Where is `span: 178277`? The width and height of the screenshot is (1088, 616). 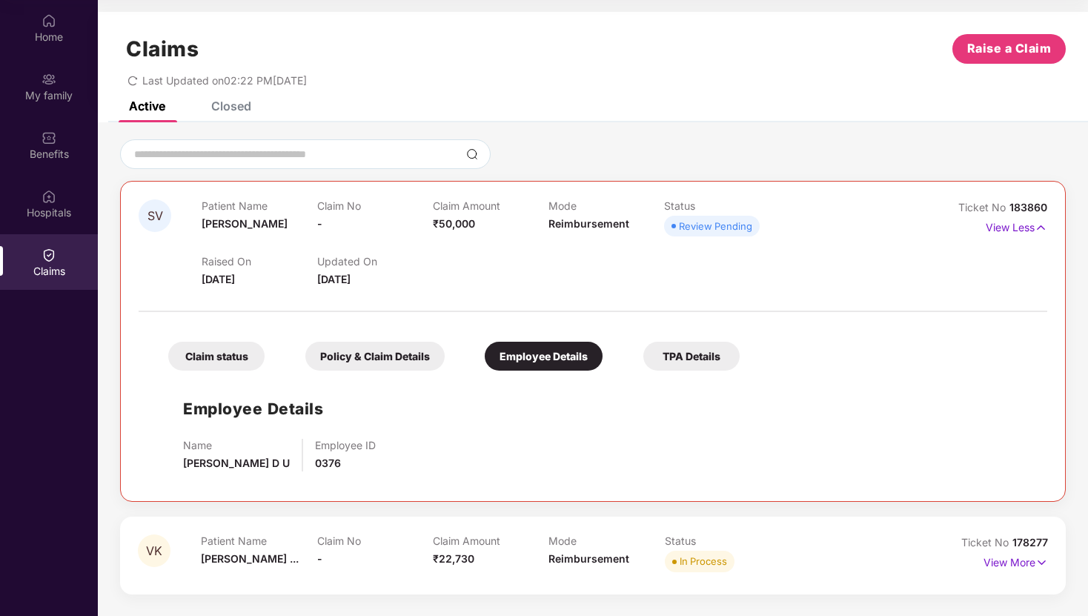
span: 178277 is located at coordinates (1030, 542).